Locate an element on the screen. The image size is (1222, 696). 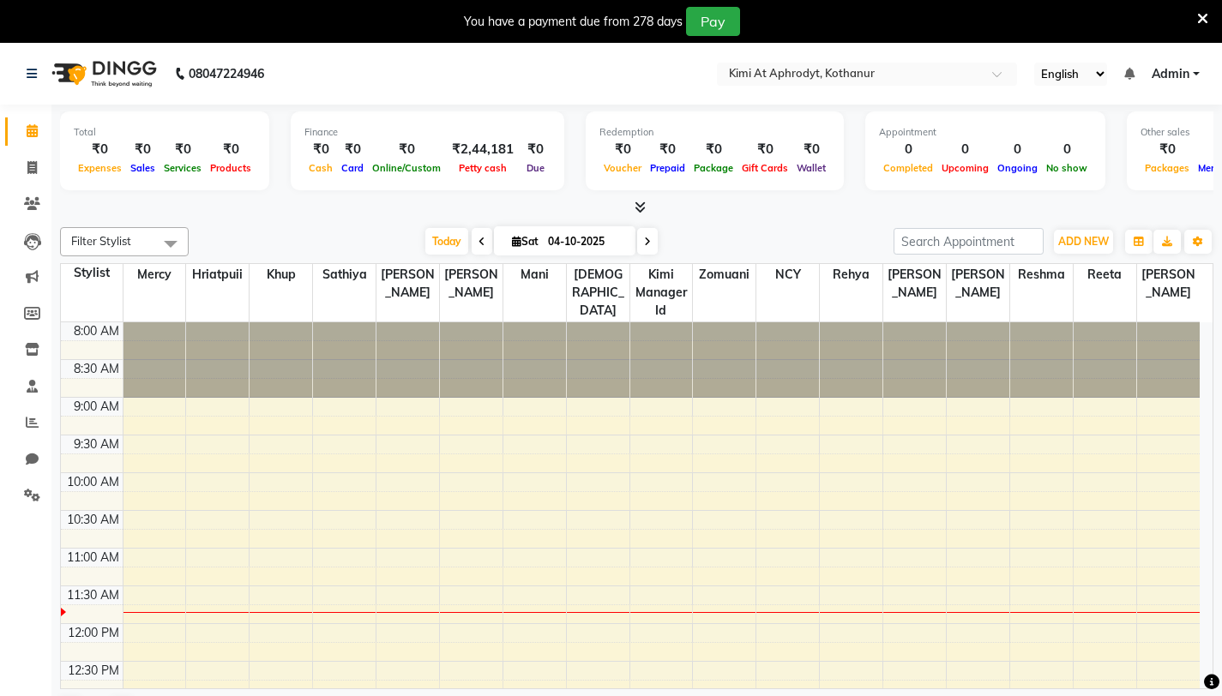
span: Rehya is located at coordinates (850, 274).